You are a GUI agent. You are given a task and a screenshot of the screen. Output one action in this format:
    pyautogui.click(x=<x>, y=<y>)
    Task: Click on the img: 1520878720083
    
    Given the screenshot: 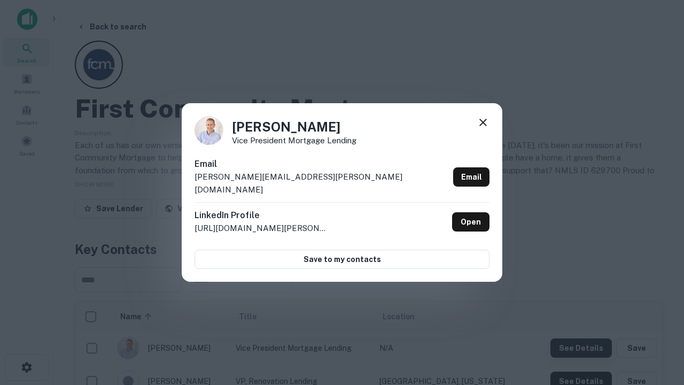 What is the action you would take?
    pyautogui.click(x=209, y=130)
    